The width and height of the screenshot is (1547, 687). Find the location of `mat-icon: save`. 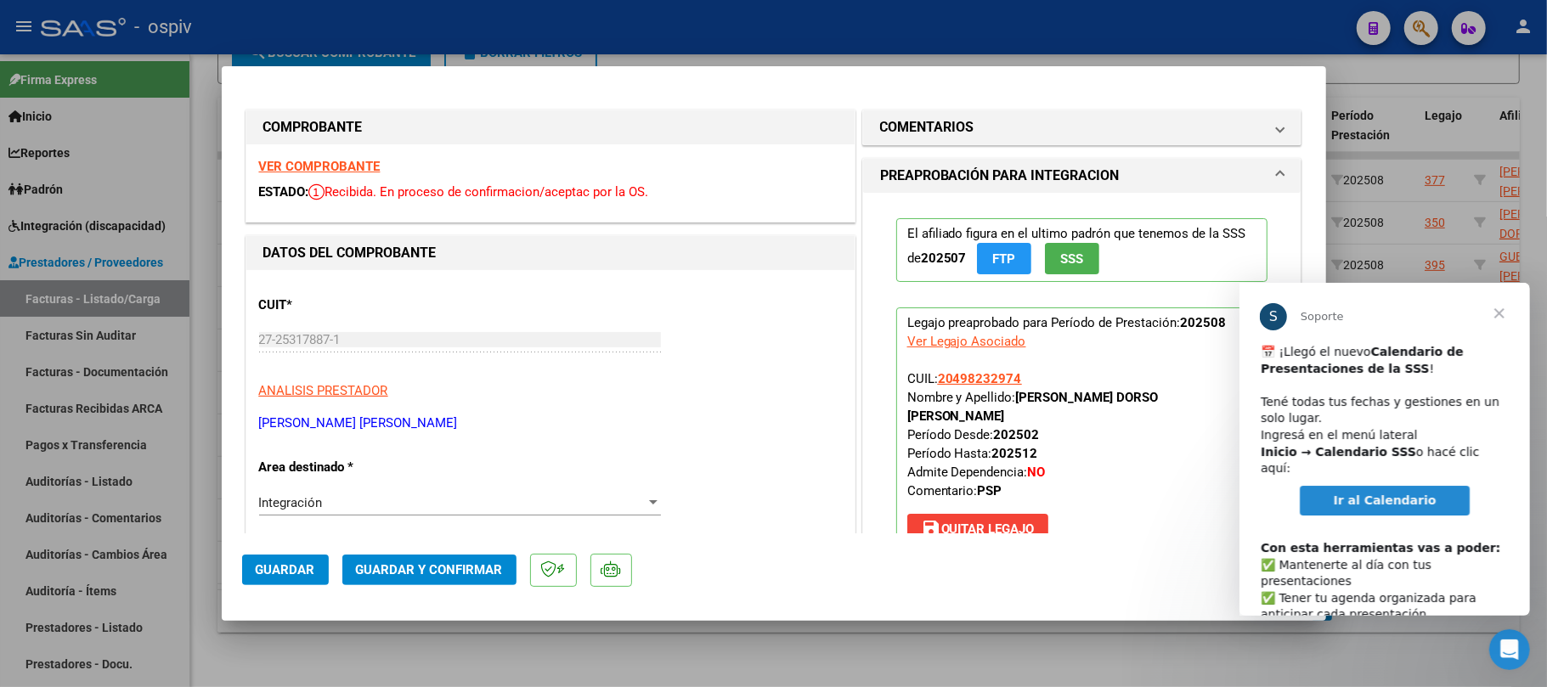

mat-icon: save is located at coordinates (931, 529).